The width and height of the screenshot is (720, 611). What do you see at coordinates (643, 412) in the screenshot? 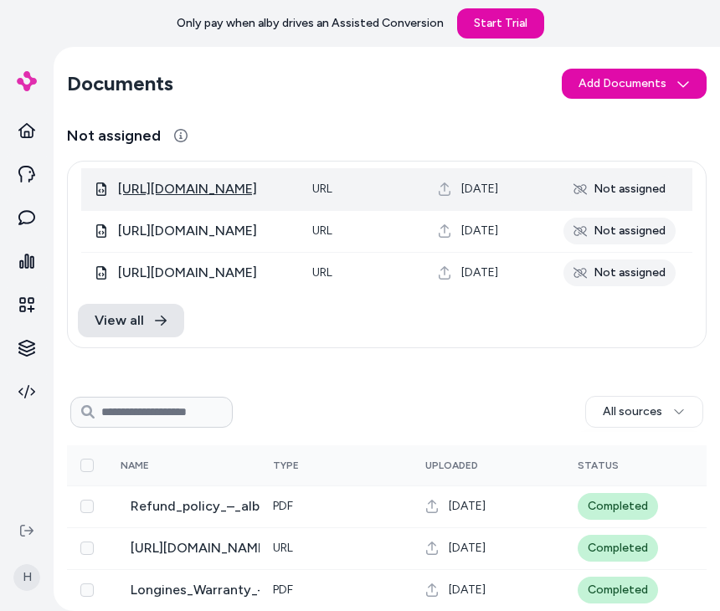
I see `button: All sources` at bounding box center [643, 412].